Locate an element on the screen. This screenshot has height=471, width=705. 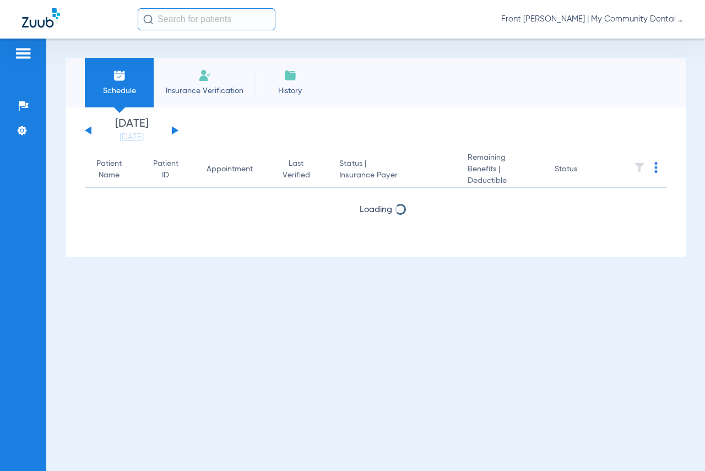
img: hamburger-icon is located at coordinates (23, 53).